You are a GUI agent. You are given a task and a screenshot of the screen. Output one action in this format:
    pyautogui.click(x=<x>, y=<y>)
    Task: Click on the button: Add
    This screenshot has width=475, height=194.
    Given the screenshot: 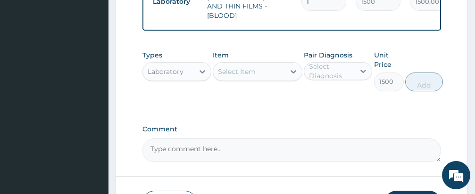 What is the action you would take?
    pyautogui.click(x=424, y=82)
    